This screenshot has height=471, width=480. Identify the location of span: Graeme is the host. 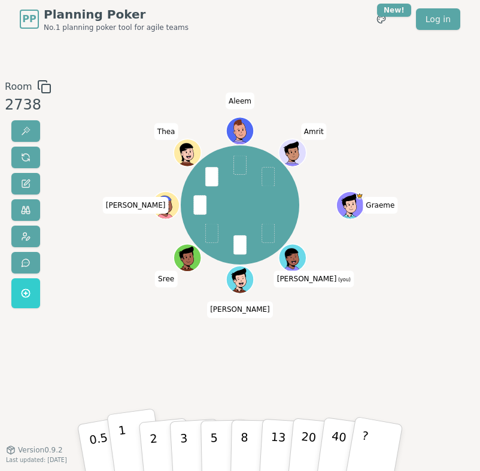
(359, 195).